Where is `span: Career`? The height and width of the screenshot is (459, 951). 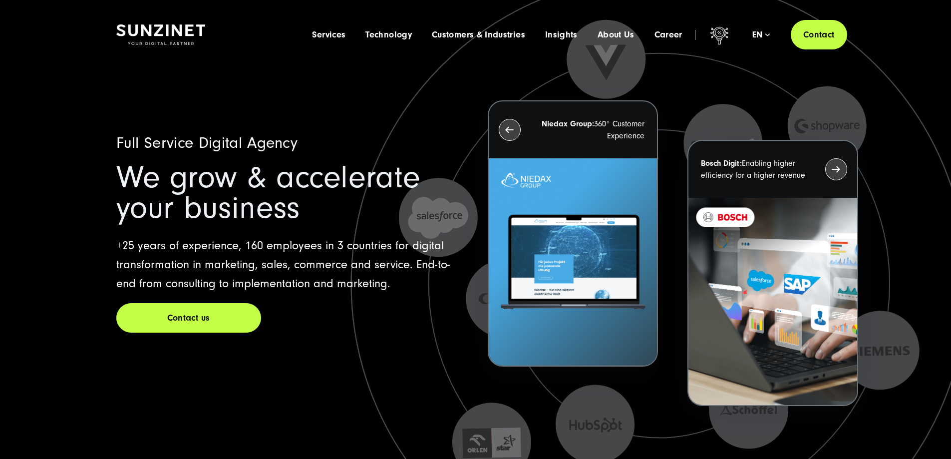
span: Career is located at coordinates (668, 35).